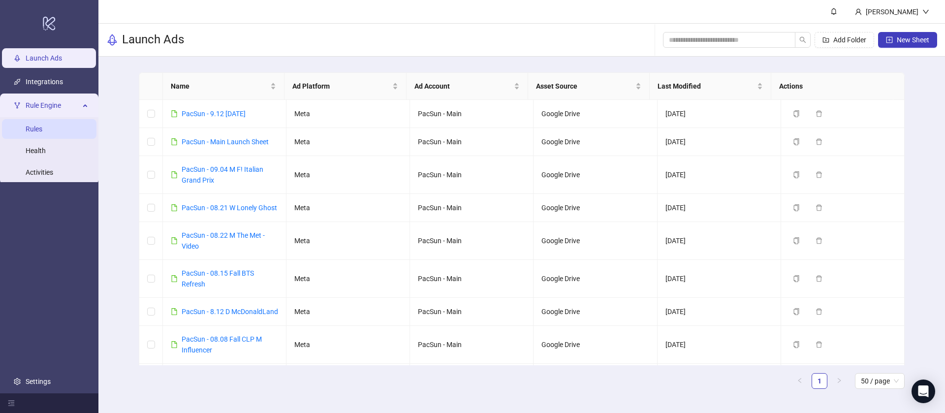  What do you see at coordinates (34, 129) in the screenshot?
I see `a: Rules` at bounding box center [34, 129].